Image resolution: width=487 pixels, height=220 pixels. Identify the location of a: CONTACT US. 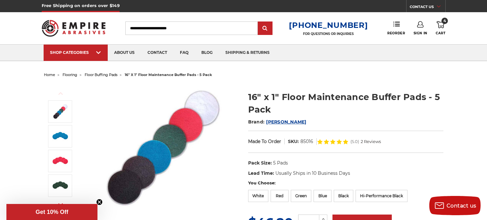
(428, 8).